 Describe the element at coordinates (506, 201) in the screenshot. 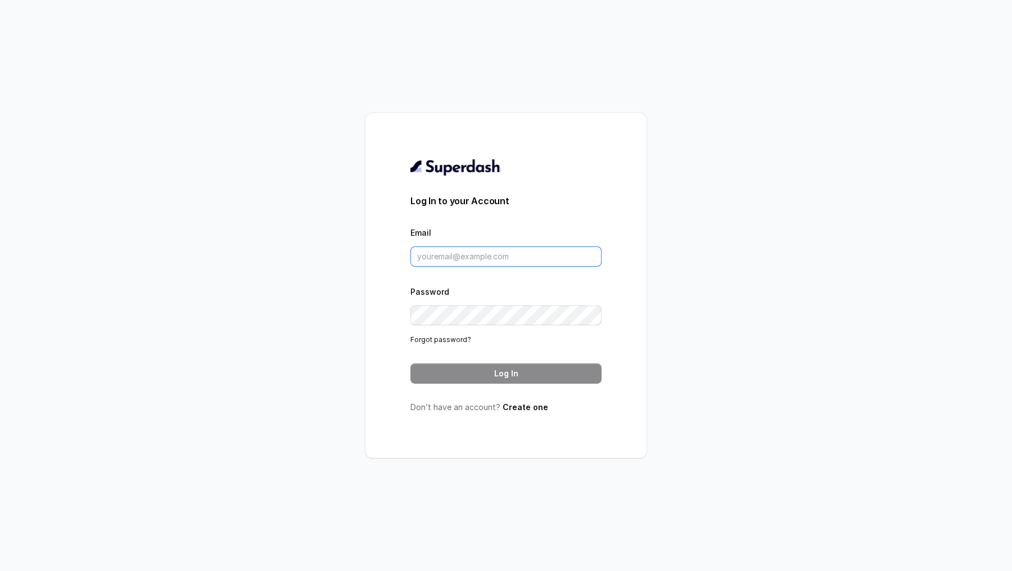

I see `h3: Log In to your Account` at that location.